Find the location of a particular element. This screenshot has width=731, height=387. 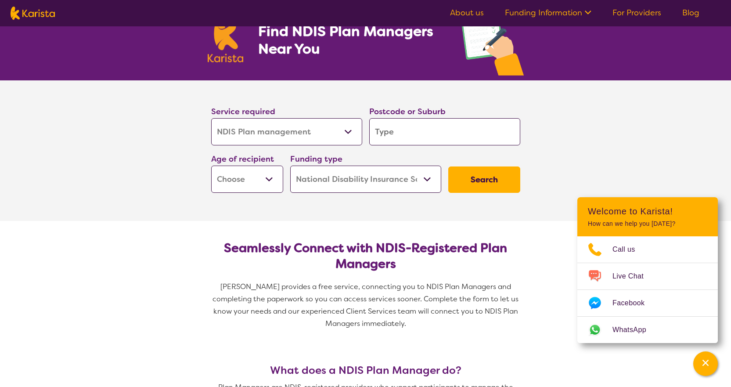

a: For Providers is located at coordinates (637, 13).